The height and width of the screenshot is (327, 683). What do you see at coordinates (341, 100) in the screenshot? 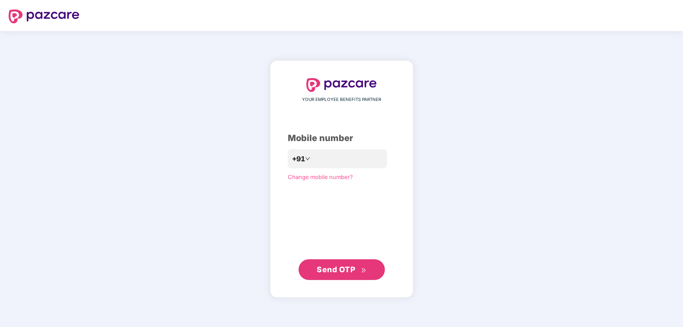
I see `span: YOUR EMPLOYEE BENEFITS PARTNER` at bounding box center [341, 100].